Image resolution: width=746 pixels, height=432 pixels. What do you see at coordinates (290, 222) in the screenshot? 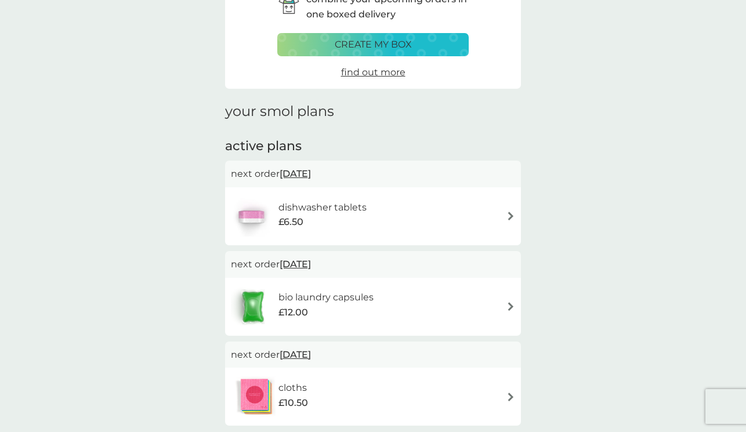
I see `span: £6.50` at bounding box center [290, 222].